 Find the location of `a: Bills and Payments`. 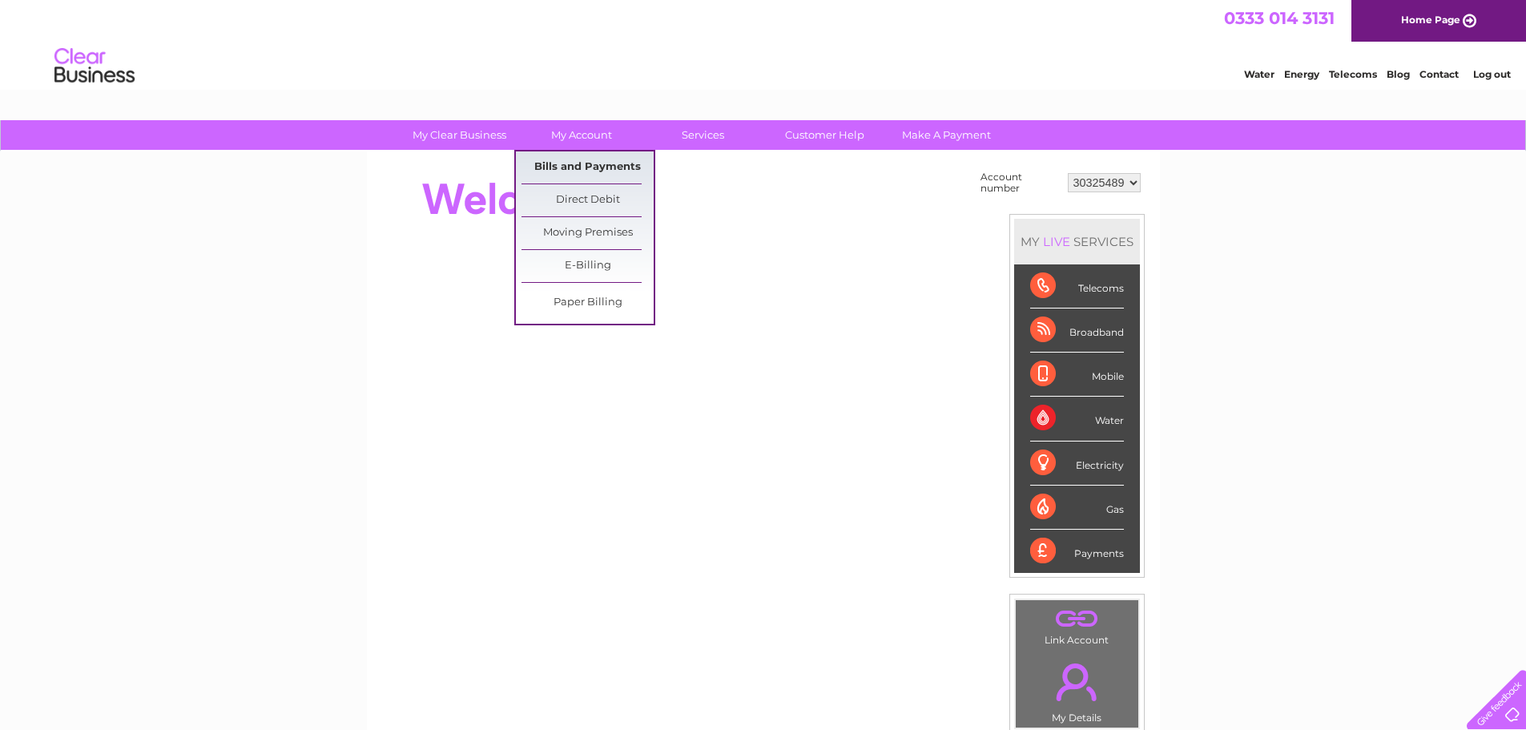

a: Bills and Payments is located at coordinates (587, 167).